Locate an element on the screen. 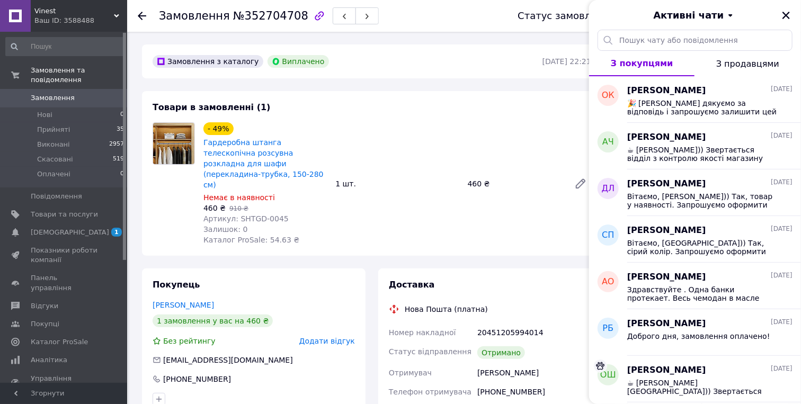 Image resolution: width=801 pixels, height=404 pixels. span: Vinest is located at coordinates (74, 11).